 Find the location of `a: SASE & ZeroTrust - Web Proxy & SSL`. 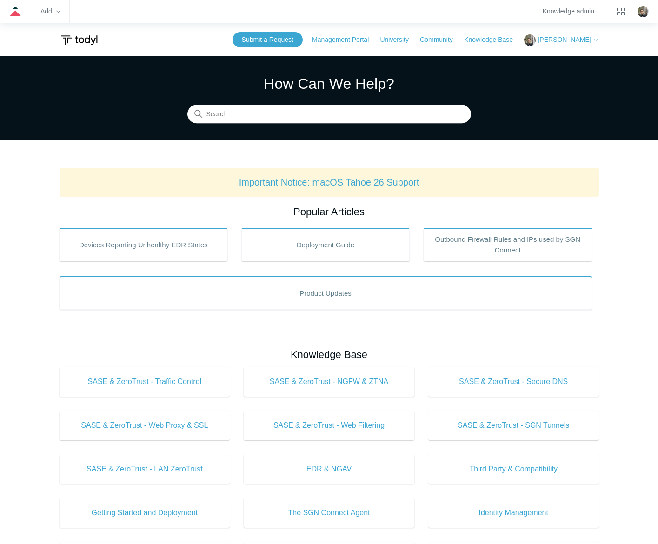

a: SASE & ZeroTrust - Web Proxy & SSL is located at coordinates (145, 425).